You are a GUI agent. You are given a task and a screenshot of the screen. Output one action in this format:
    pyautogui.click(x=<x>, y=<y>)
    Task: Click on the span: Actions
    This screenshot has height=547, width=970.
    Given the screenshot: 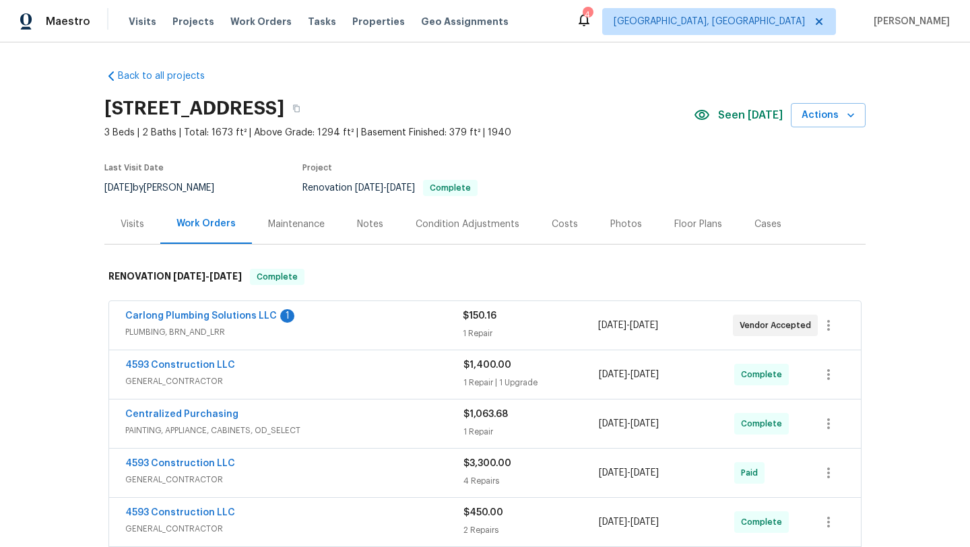 What is the action you would take?
    pyautogui.click(x=828, y=115)
    